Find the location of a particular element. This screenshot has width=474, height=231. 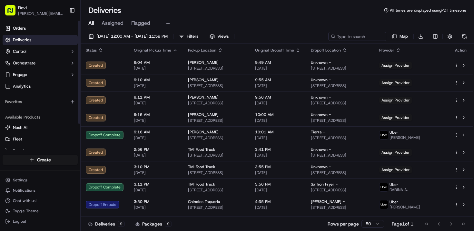

span: API Documentation is located at coordinates (82, 97).